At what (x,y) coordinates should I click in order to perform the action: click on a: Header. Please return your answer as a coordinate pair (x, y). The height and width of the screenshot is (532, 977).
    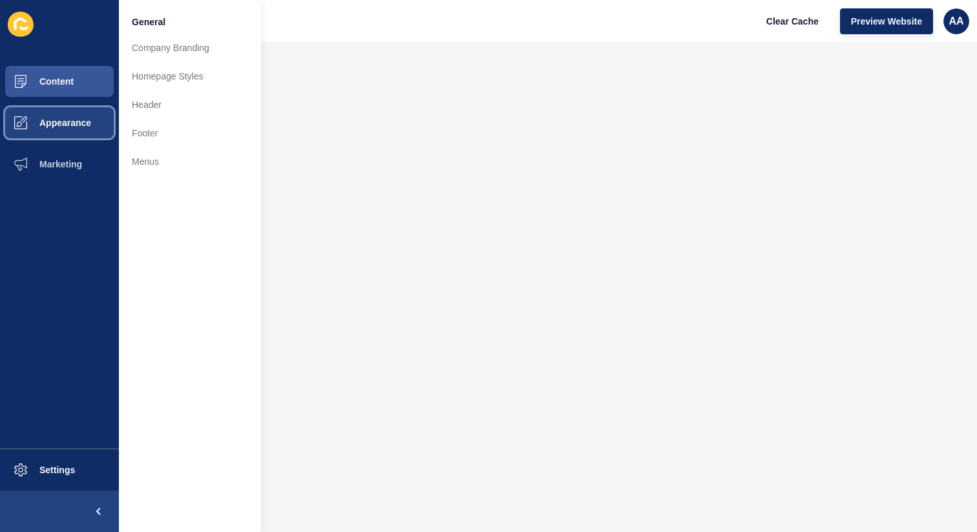
    Looking at the image, I should click on (190, 105).